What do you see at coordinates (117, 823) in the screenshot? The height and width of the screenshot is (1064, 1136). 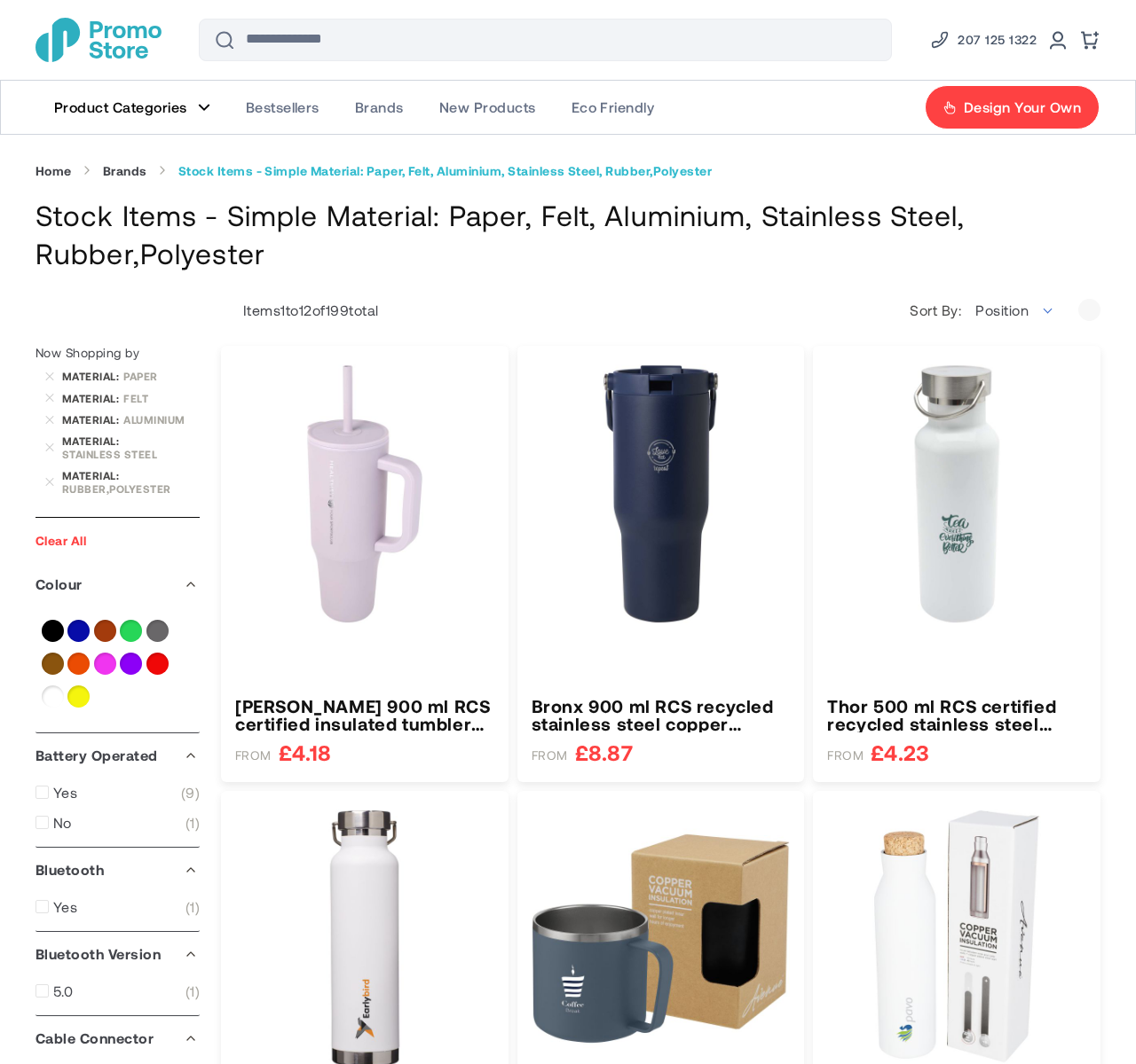 I see `a: No 1` at bounding box center [117, 823].